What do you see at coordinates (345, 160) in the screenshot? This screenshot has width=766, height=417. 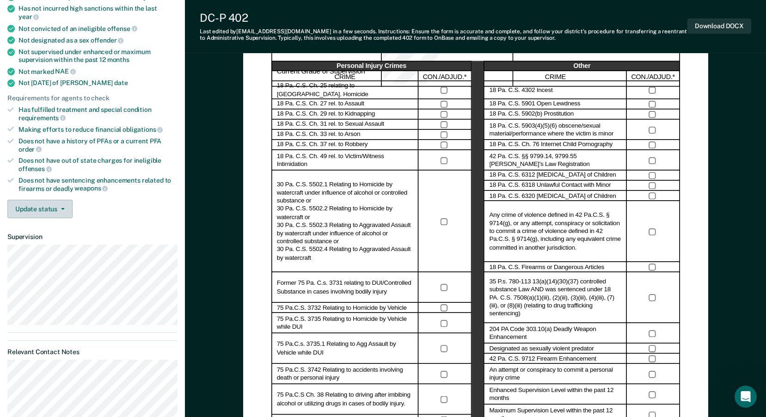 I see `label: 18 Pa. C.S. Ch. 49 rel. to Victim/Witness Intimidation` at bounding box center [345, 160].